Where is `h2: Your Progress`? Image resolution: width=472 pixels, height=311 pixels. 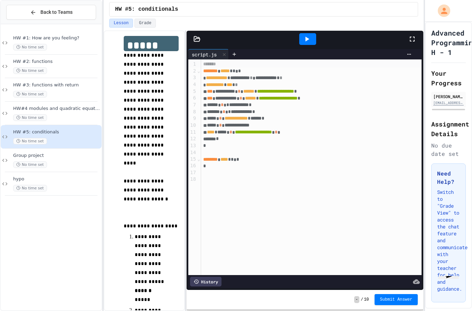 h2: Your Progress is located at coordinates (449, 78).